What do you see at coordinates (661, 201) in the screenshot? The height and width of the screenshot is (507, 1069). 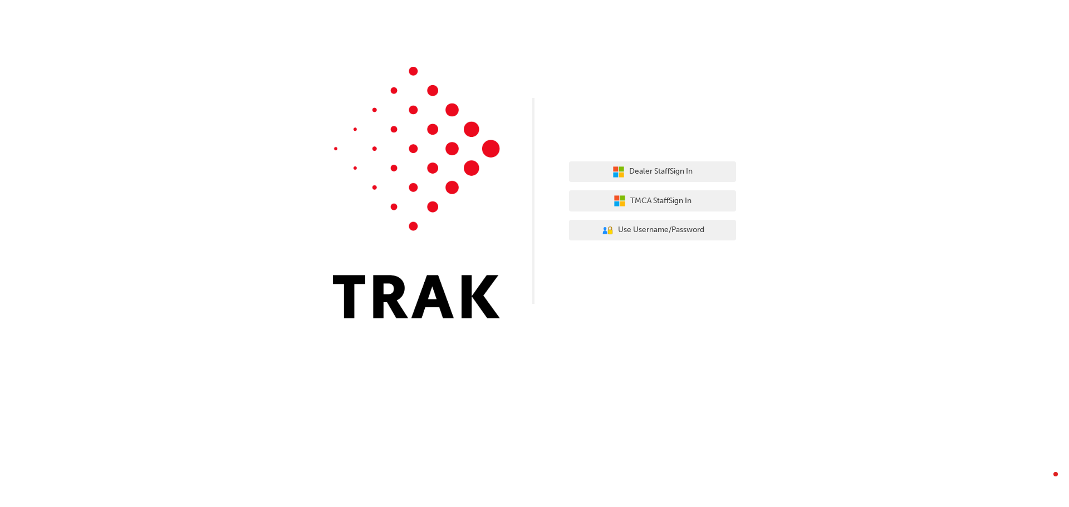 I see `span: TMCA Staff Sign In` at bounding box center [661, 201].